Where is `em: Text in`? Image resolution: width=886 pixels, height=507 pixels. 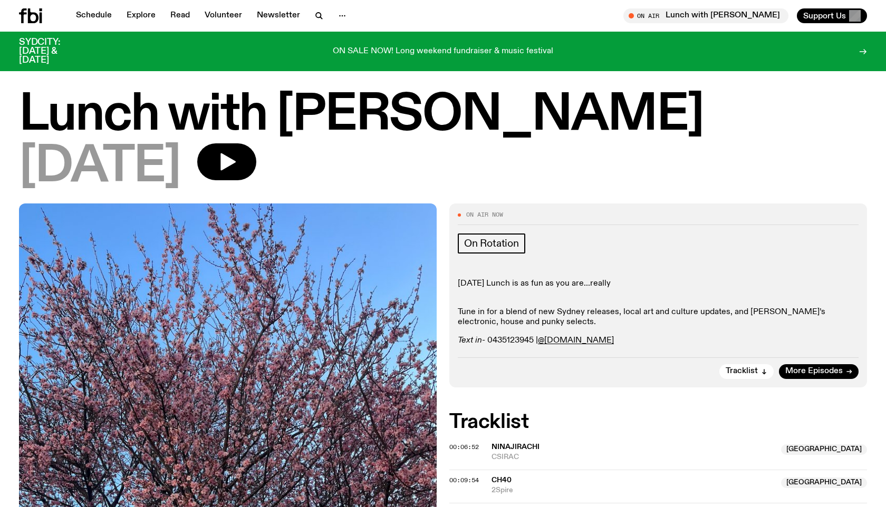
em: Text in is located at coordinates (470, 341).